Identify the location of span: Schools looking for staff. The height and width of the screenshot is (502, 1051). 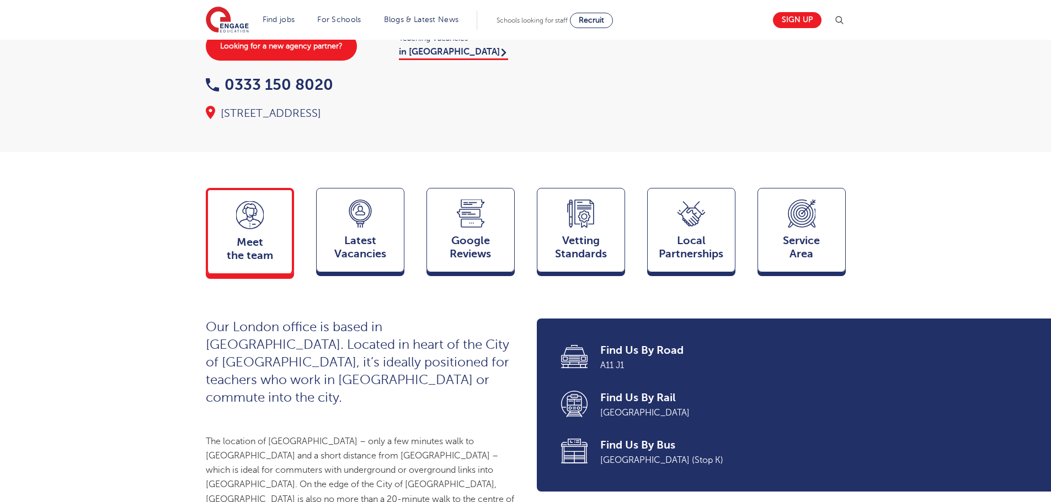
(532, 20).